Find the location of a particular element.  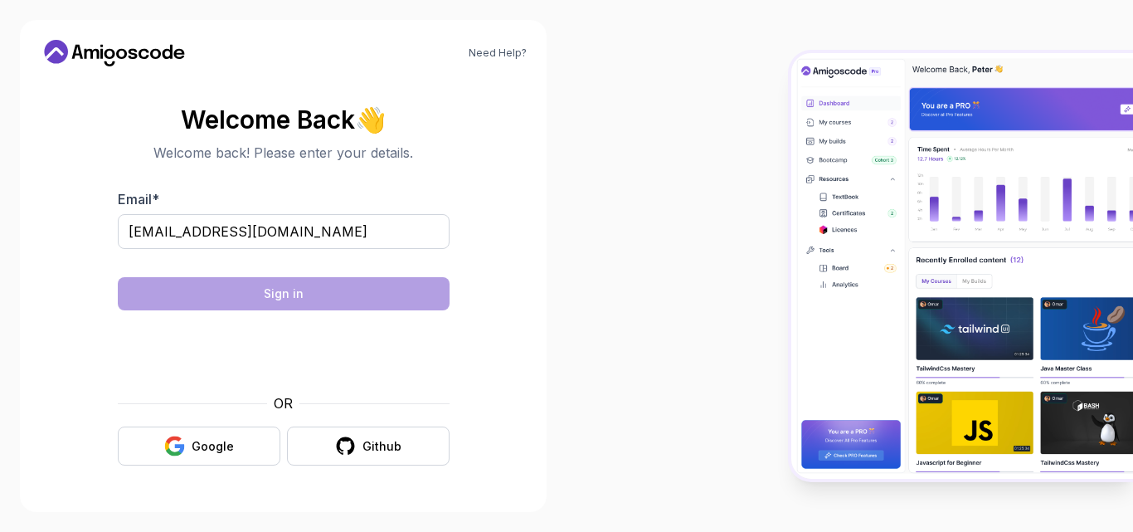

div: Sign in is located at coordinates (284, 294).